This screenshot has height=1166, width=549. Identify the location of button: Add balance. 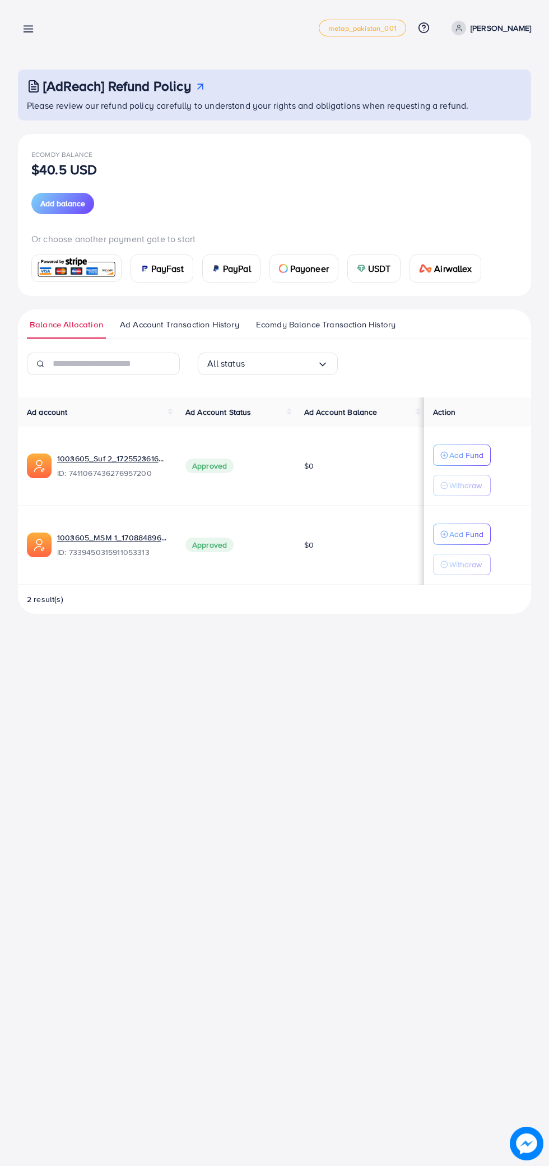
(63, 203).